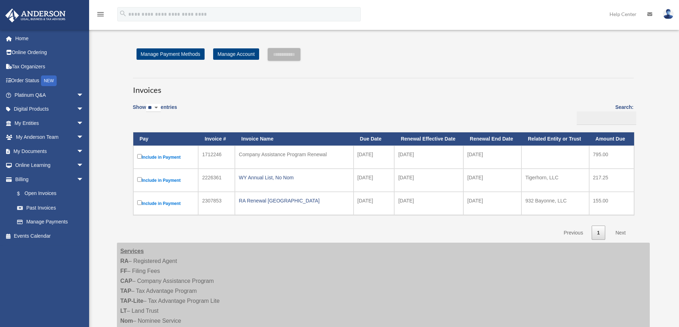 This screenshot has width=679, height=327. I want to click on a: My Anderson Teamarrow_drop_down, so click(50, 138).